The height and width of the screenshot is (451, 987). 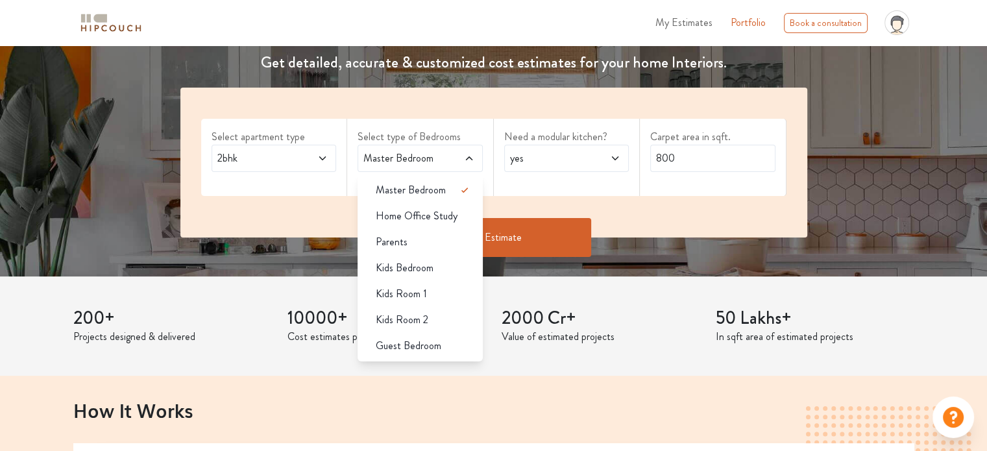 What do you see at coordinates (494, 238) in the screenshot?
I see `button: Get Estimate` at bounding box center [494, 238].